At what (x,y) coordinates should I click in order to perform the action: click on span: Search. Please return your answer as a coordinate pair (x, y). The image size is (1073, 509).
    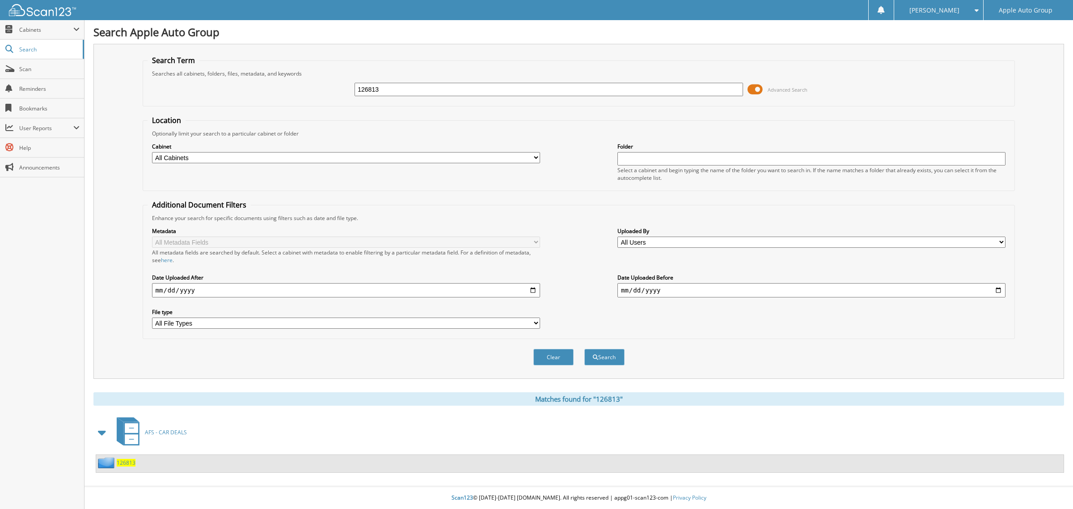
    Looking at the image, I should click on (49, 49).